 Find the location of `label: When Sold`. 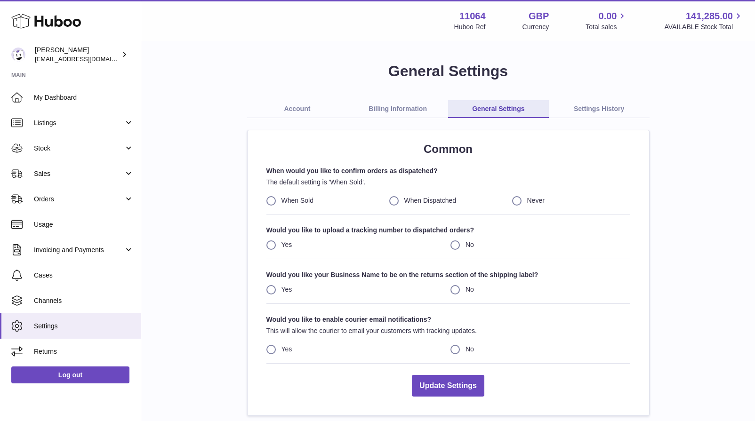

label: When Sold is located at coordinates (325, 200).